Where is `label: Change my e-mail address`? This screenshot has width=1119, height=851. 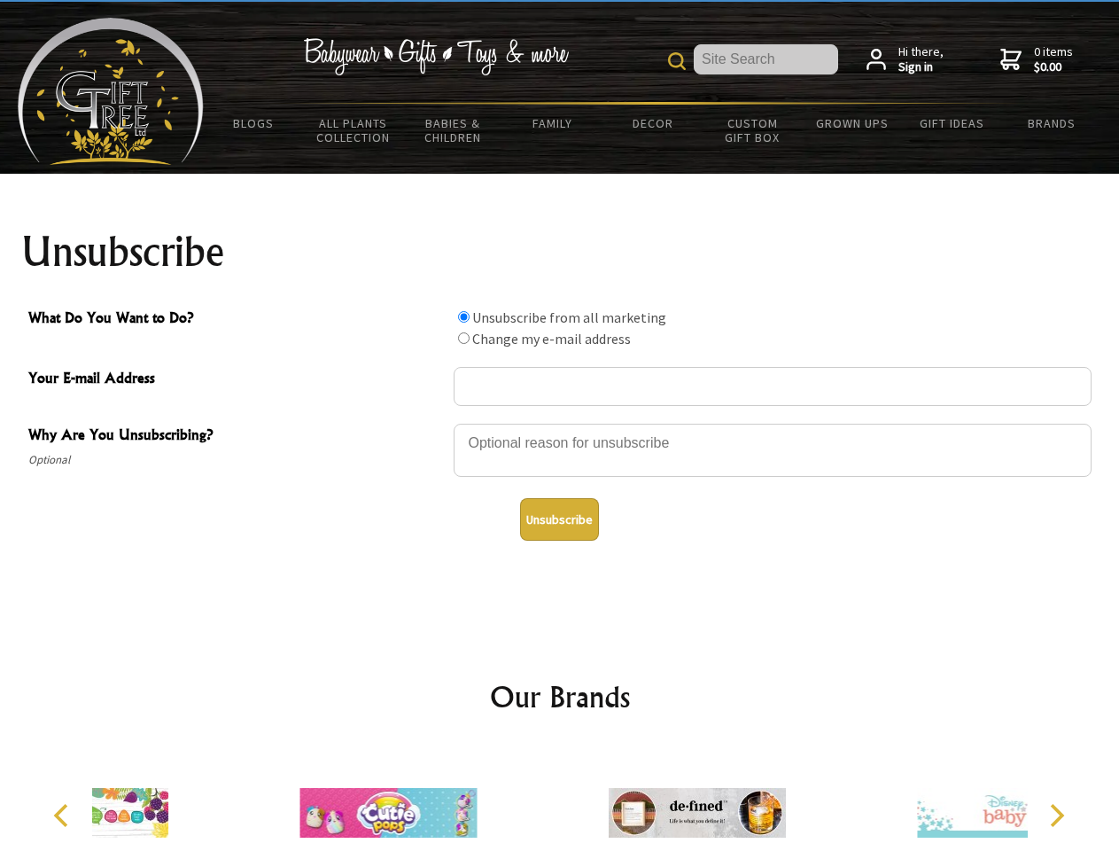 label: Change my e-mail address is located at coordinates (551, 339).